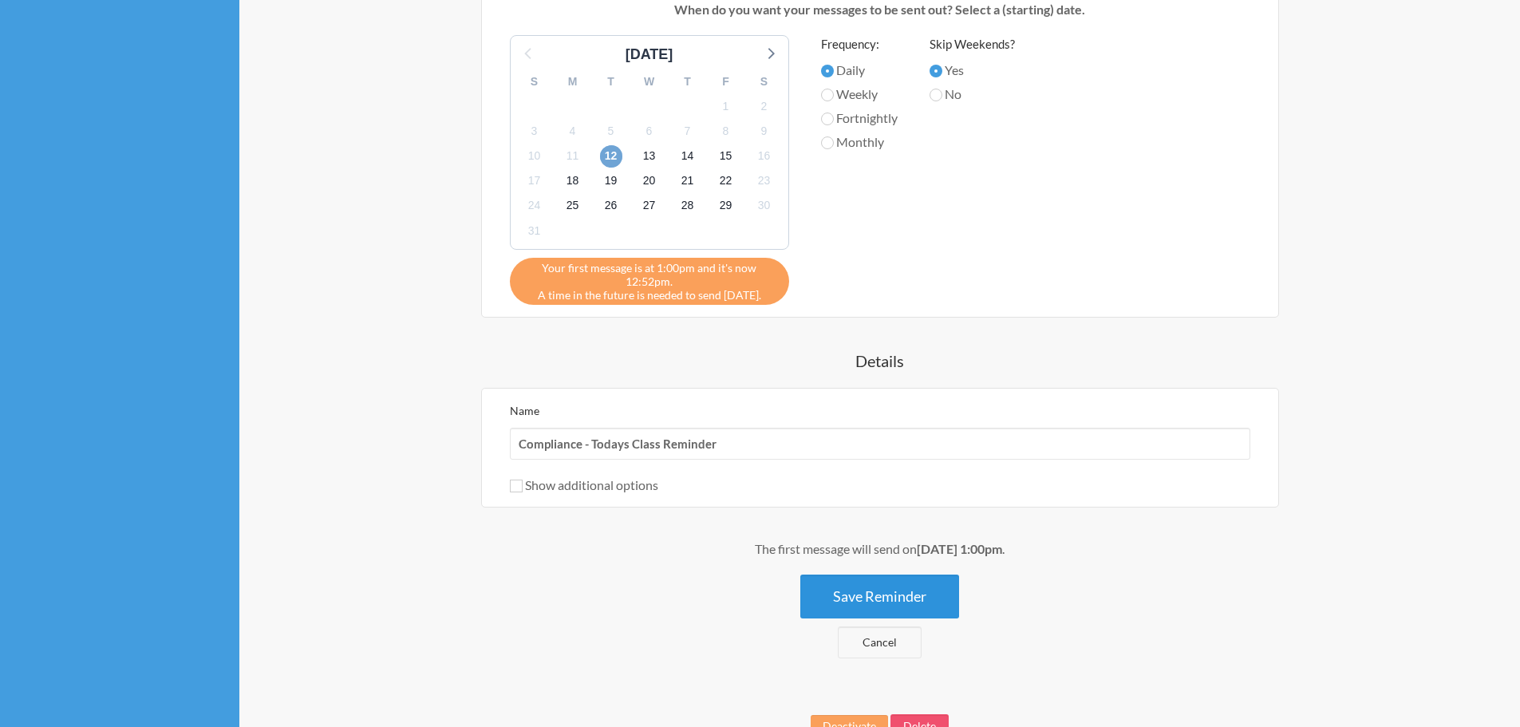 The image size is (1520, 727). I want to click on span: Sunday, September 14, 2025, so click(688, 156).